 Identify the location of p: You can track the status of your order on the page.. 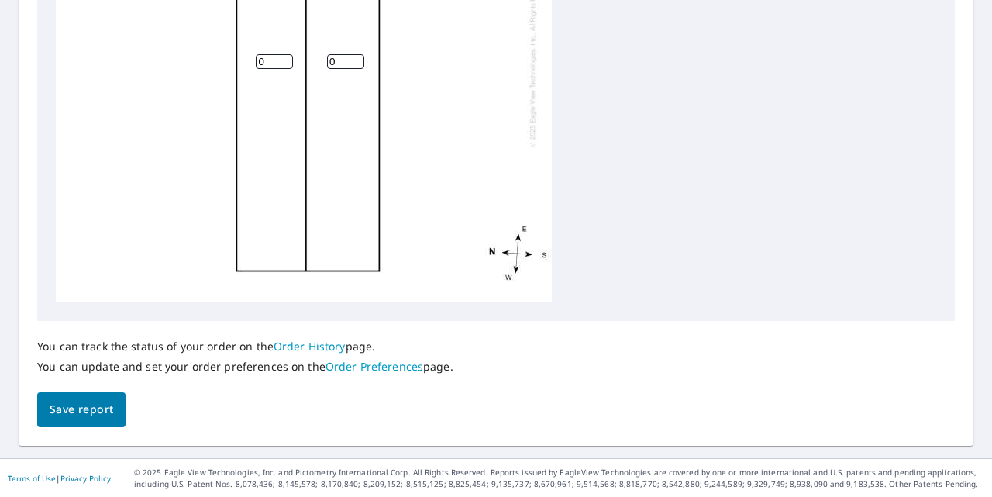
(245, 347).